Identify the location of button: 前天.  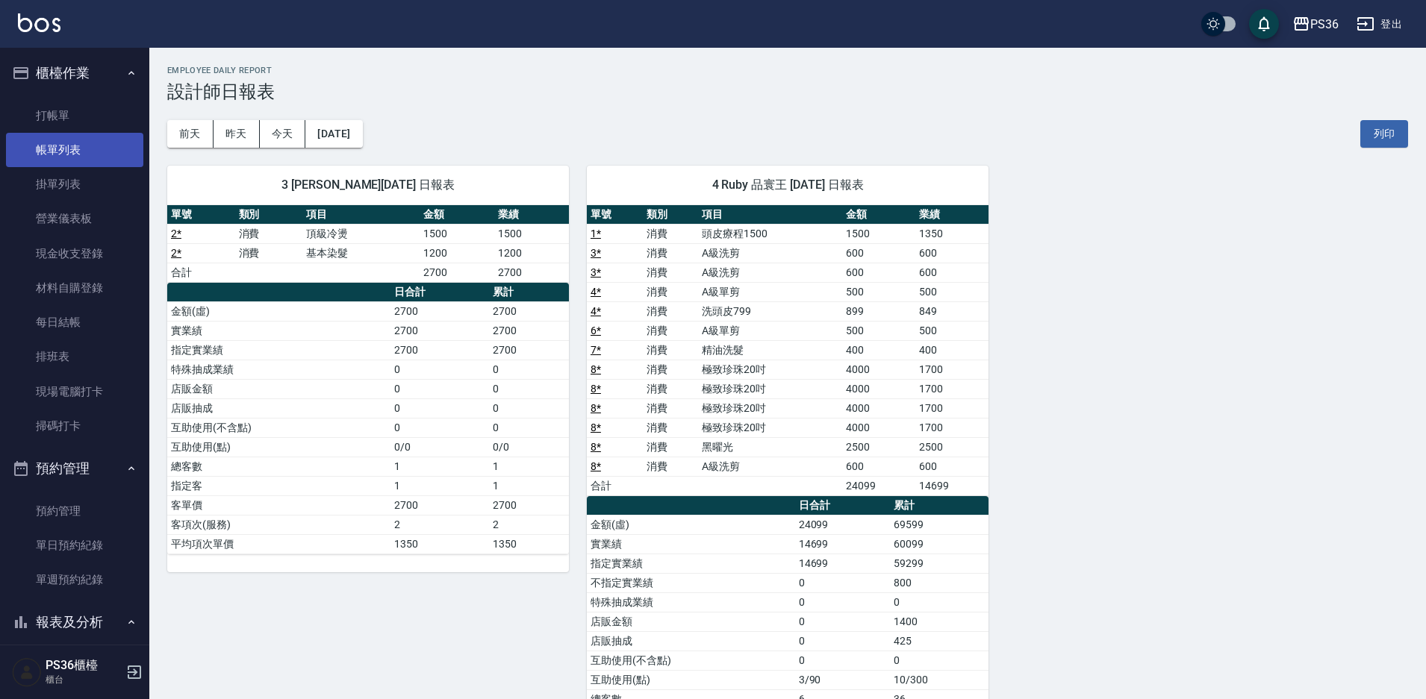
(190, 134).